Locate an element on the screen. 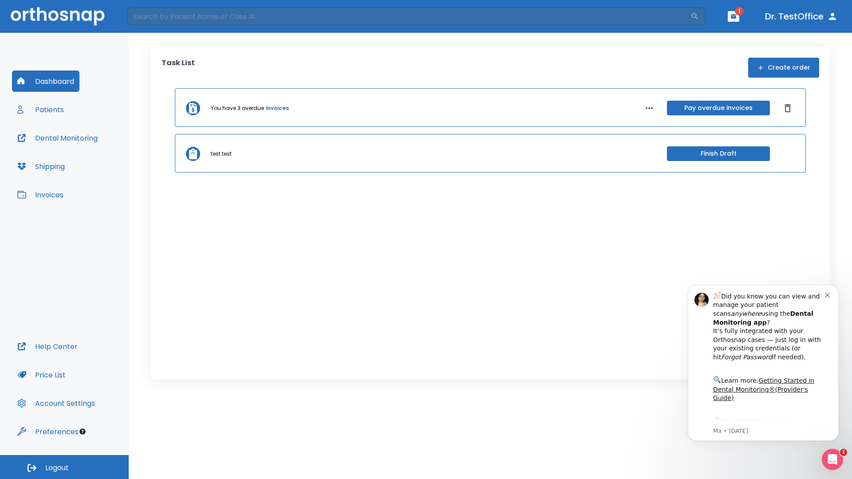 Image resolution: width=852 pixels, height=479 pixels. button: Dr. TestOffice is located at coordinates (801, 16).